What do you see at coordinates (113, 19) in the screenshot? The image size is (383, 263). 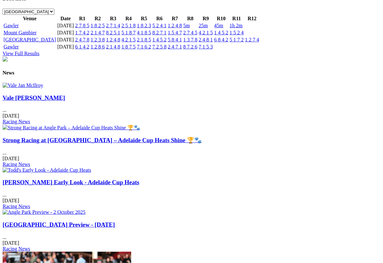 I see `th: R3` at bounding box center [113, 19].